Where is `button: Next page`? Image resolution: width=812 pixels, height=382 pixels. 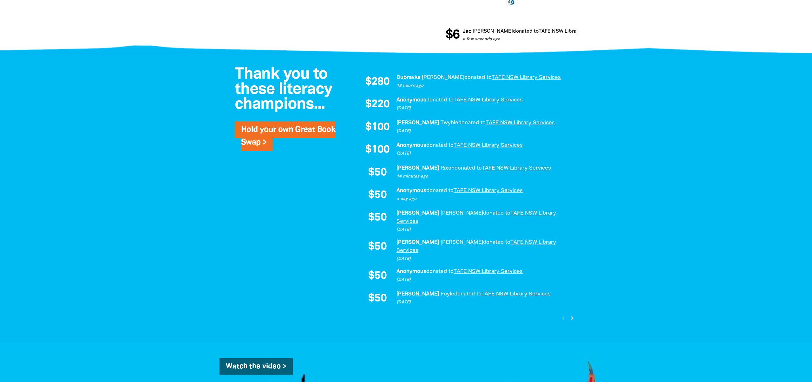 button: Next page is located at coordinates (572, 318).